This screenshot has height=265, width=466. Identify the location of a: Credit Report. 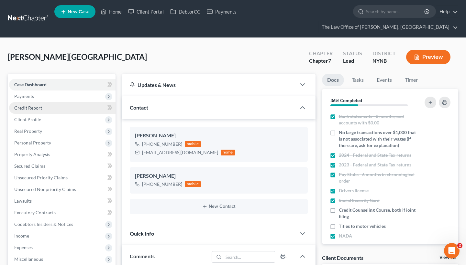
(62, 108).